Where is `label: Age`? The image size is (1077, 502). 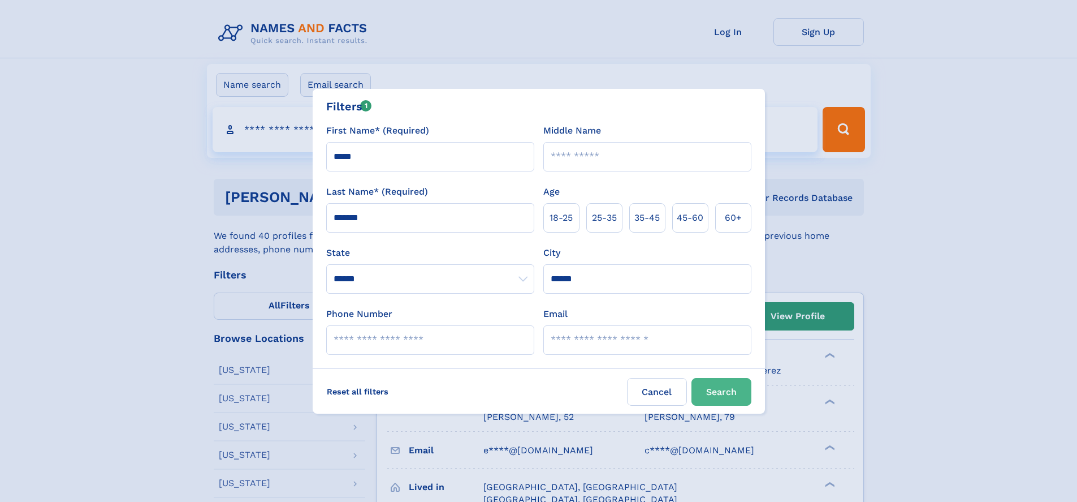 label: Age is located at coordinates (551, 192).